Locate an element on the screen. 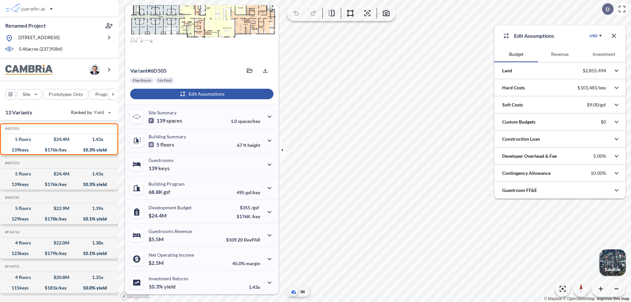 This screenshot has width=631, height=302. button: Aerial View is located at coordinates (293, 292).